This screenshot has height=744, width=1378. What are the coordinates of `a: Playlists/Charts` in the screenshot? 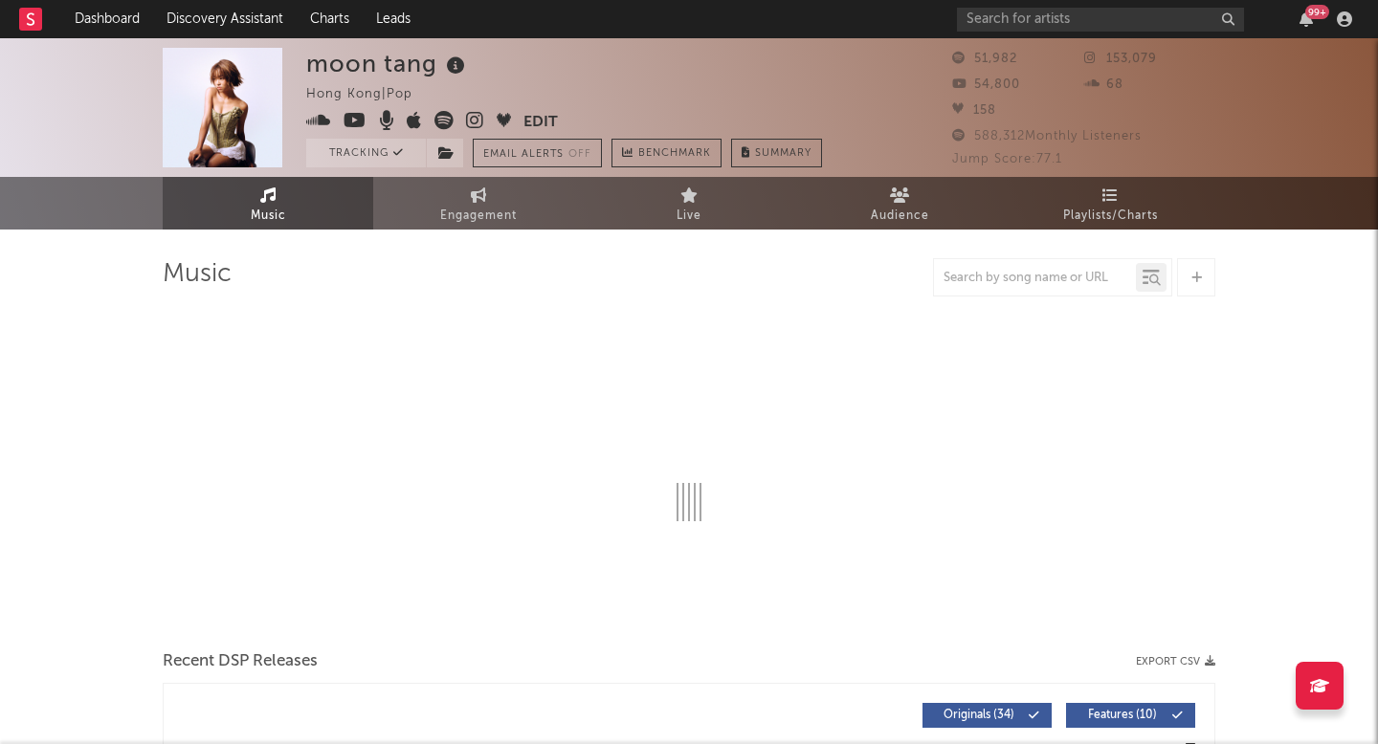 It's located at (1110, 203).